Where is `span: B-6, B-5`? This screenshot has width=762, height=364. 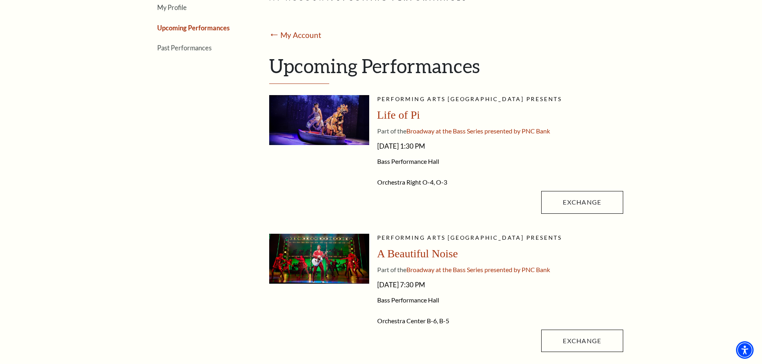 span: B-6, B-5 is located at coordinates (438, 321).